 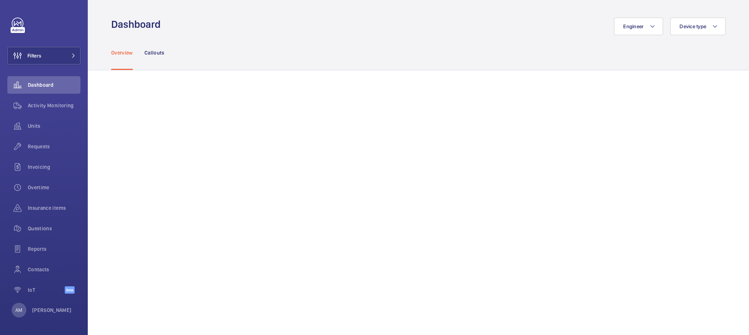 I want to click on span: Activity Monitoring, so click(x=54, y=105).